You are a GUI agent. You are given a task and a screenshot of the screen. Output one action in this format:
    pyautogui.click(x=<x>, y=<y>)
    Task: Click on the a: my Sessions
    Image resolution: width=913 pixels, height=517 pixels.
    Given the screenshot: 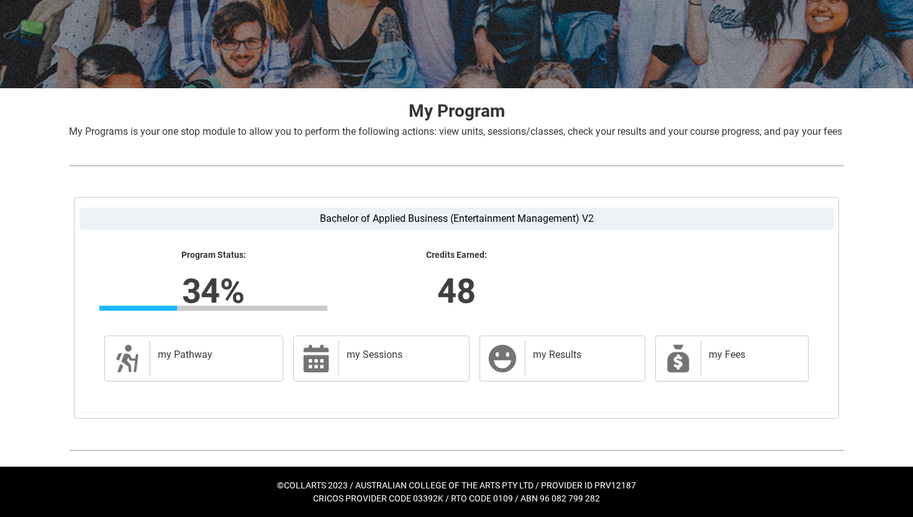 What is the action you would take?
    pyautogui.click(x=381, y=358)
    